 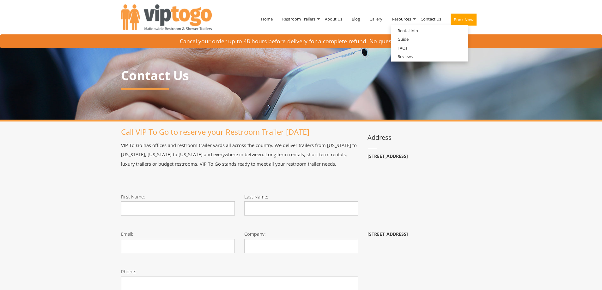 What do you see at coordinates (376, 19) in the screenshot?
I see `a: Gallery` at bounding box center [376, 19].